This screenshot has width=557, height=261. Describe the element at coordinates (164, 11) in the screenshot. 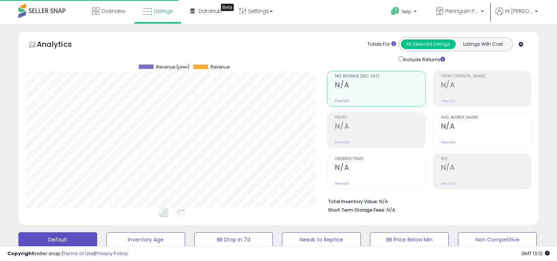

I see `span: Listings` at that location.